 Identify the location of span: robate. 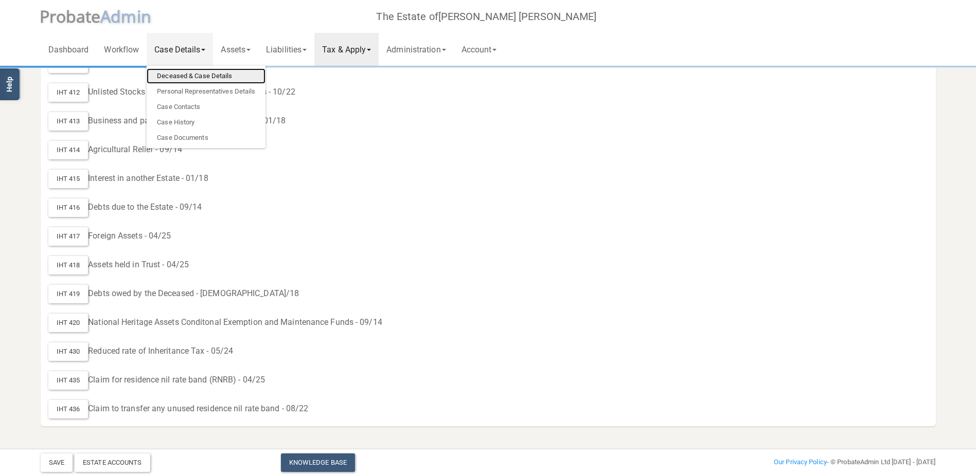
(75, 16).